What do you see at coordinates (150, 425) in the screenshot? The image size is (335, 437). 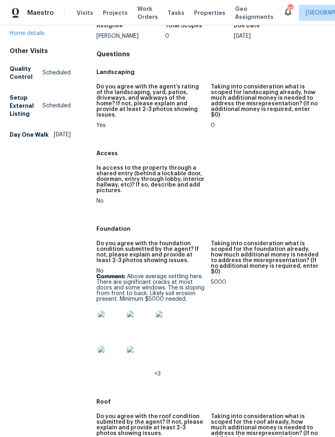 I see `h5: Do you agree with the roof condition submitted by the agent? If not, please explain and provide a...` at bounding box center [150, 425].